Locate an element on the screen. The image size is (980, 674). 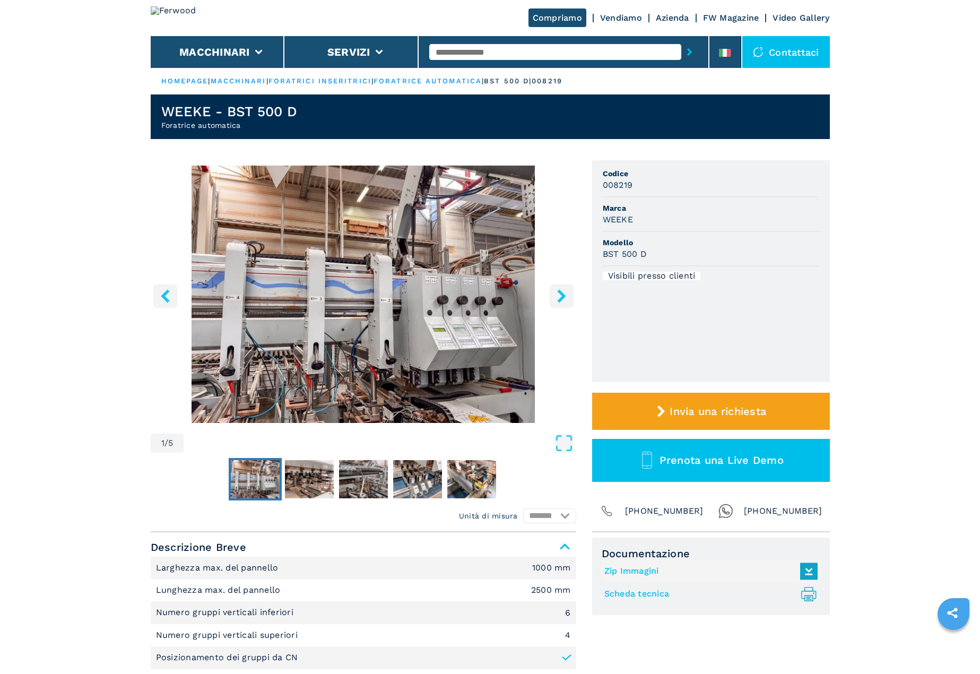
img: 14eb7df1659a422e2127c66646877cd6 is located at coordinates (364, 479).